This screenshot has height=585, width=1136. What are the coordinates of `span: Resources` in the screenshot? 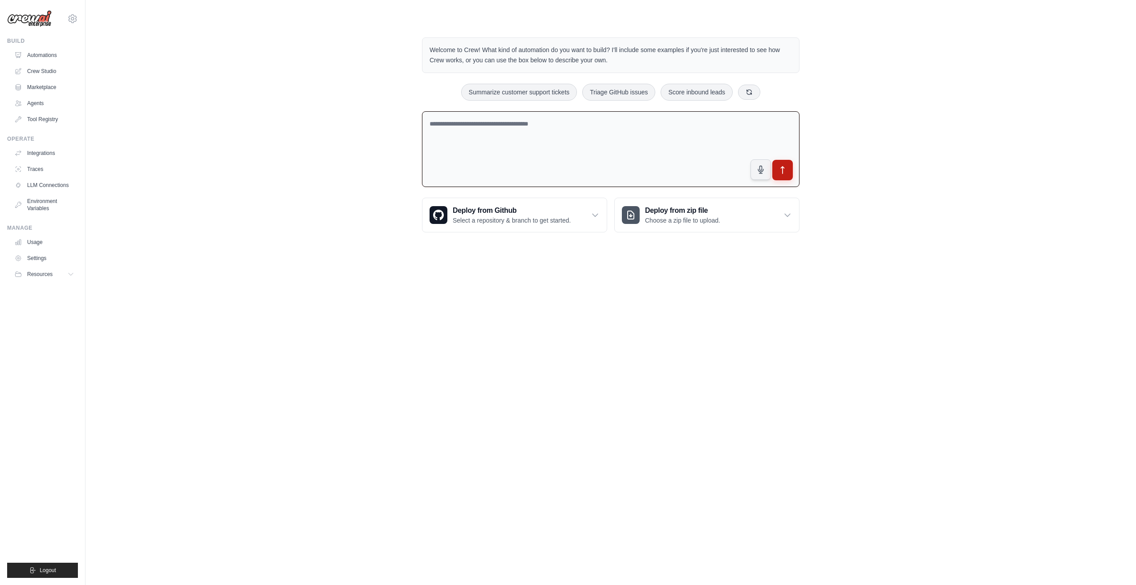 It's located at (40, 274).